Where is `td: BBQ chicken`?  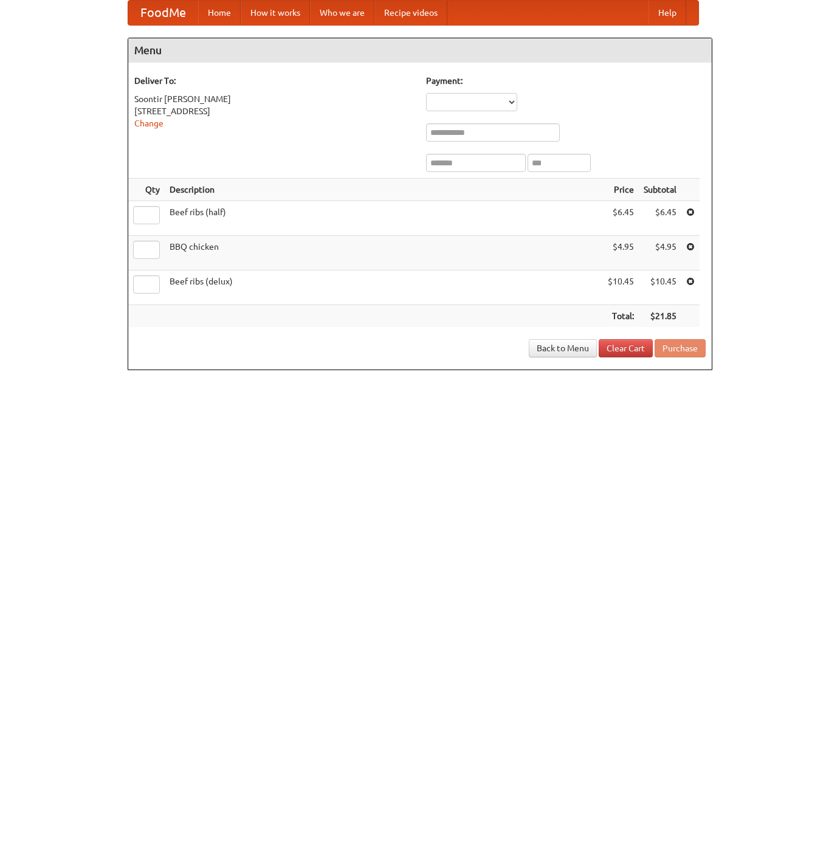
td: BBQ chicken is located at coordinates (383, 253).